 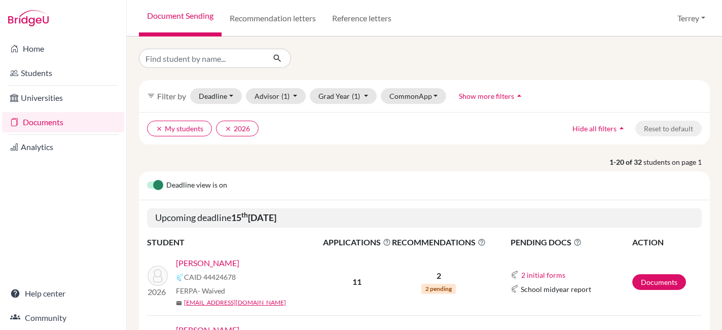 What do you see at coordinates (667, 242) in the screenshot?
I see `th: ACTION` at bounding box center [667, 242].